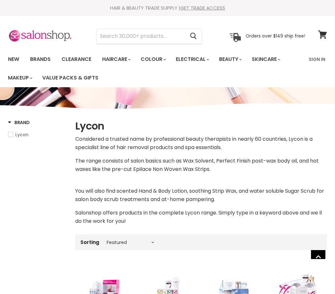 This screenshot has width=335, height=294. What do you see at coordinates (203, 8) in the screenshot?
I see `a: GET TRADE ACCESS` at bounding box center [203, 8].